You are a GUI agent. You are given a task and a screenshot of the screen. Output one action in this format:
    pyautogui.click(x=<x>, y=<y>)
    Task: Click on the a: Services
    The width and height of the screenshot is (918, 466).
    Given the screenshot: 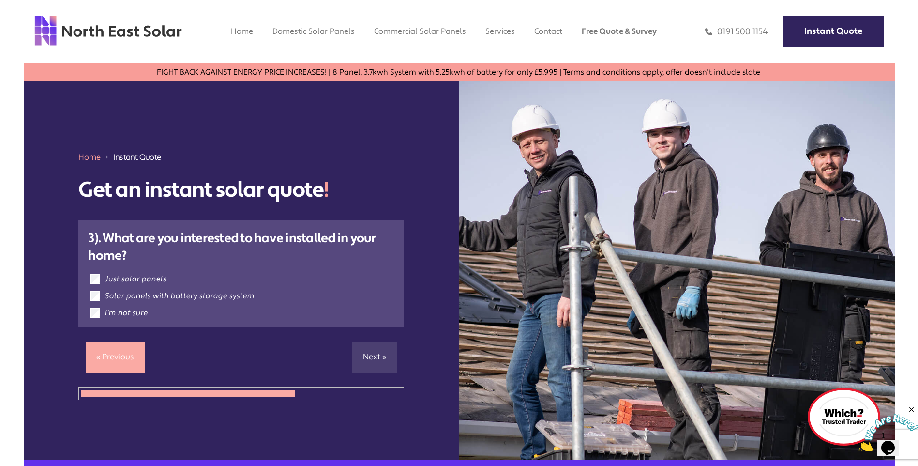 What is the action you would take?
    pyautogui.click(x=500, y=31)
    